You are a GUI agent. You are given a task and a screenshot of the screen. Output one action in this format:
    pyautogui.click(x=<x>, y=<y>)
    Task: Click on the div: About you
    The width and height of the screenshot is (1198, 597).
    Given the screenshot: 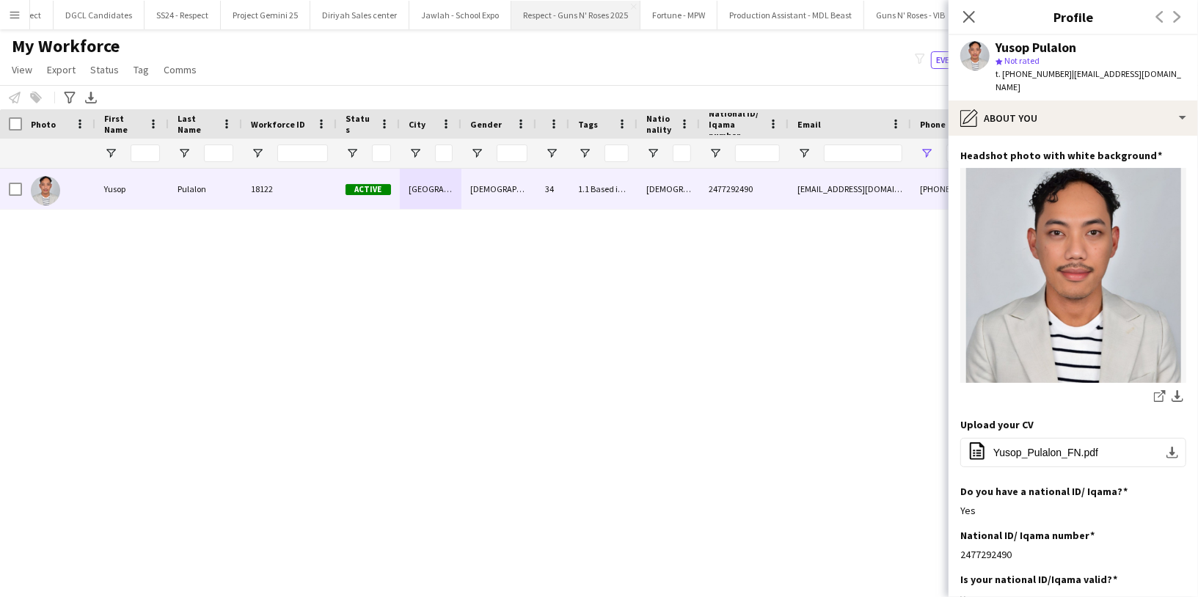 What is the action you would take?
    pyautogui.click(x=1074, y=118)
    